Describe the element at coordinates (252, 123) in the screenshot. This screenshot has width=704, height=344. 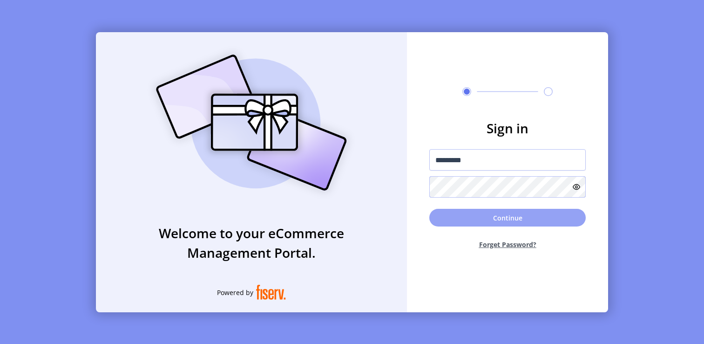
I see `img: card_Illustration.svg` at that location.